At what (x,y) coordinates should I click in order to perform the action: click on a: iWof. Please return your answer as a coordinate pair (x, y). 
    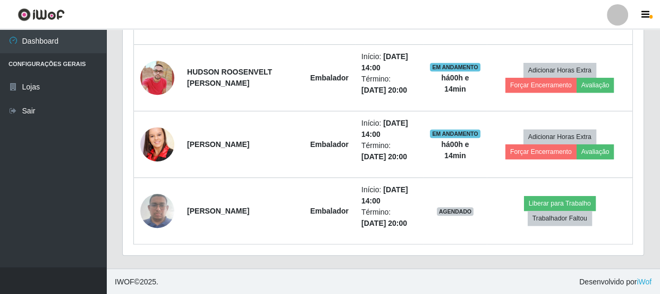
    Looking at the image, I should click on (645, 281).